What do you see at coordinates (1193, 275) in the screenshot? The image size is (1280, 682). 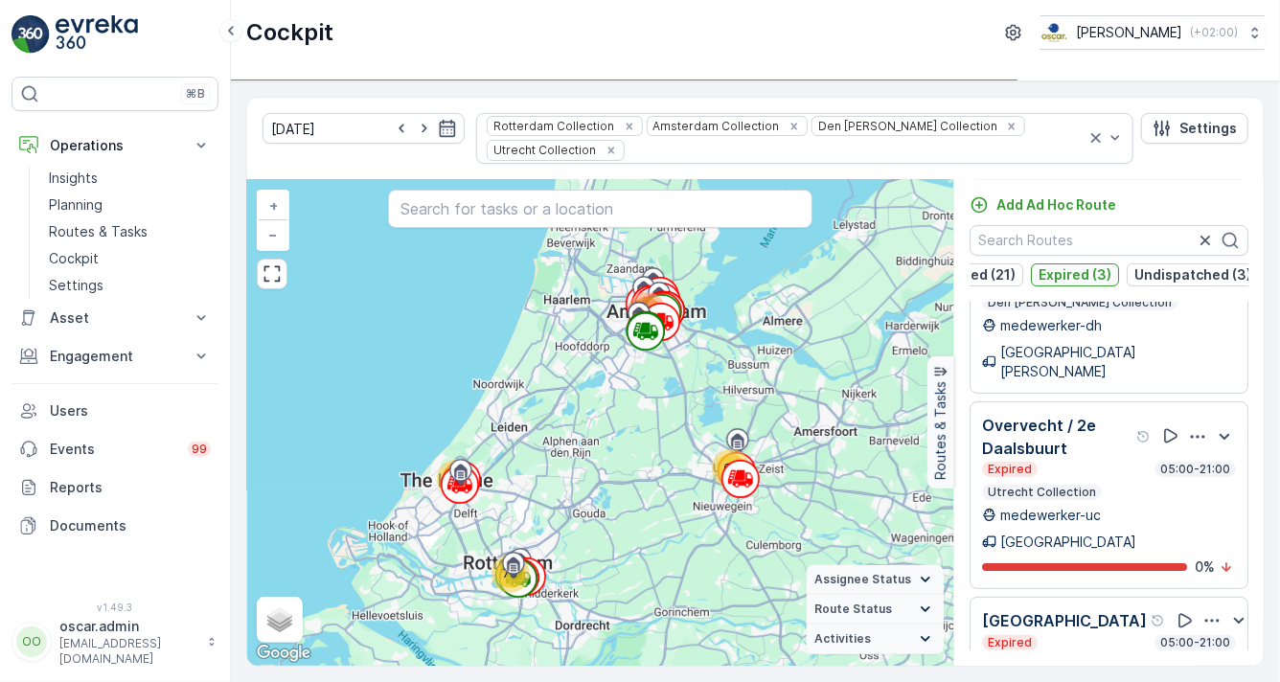 I see `button: Undispatched (3)` at bounding box center [1193, 275].